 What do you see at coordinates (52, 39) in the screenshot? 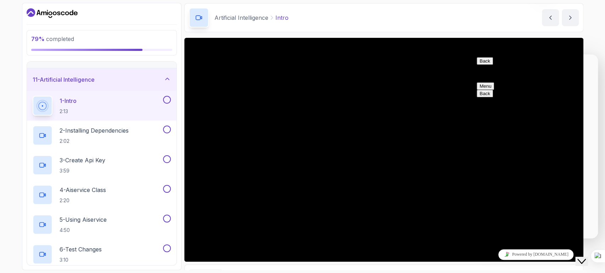
I see `span: completed` at bounding box center [52, 39].